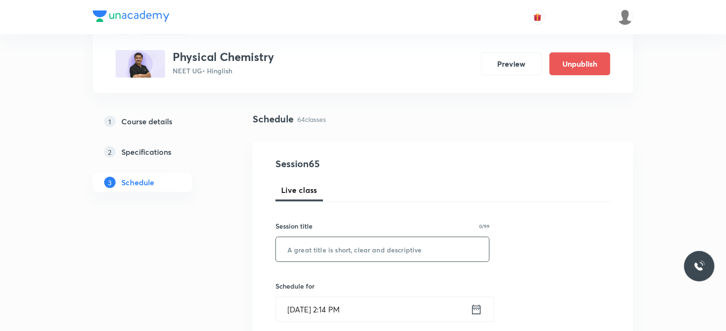 This screenshot has width=726, height=331. Describe the element at coordinates (131, 17) in the screenshot. I see `a: Company Logo` at that location.